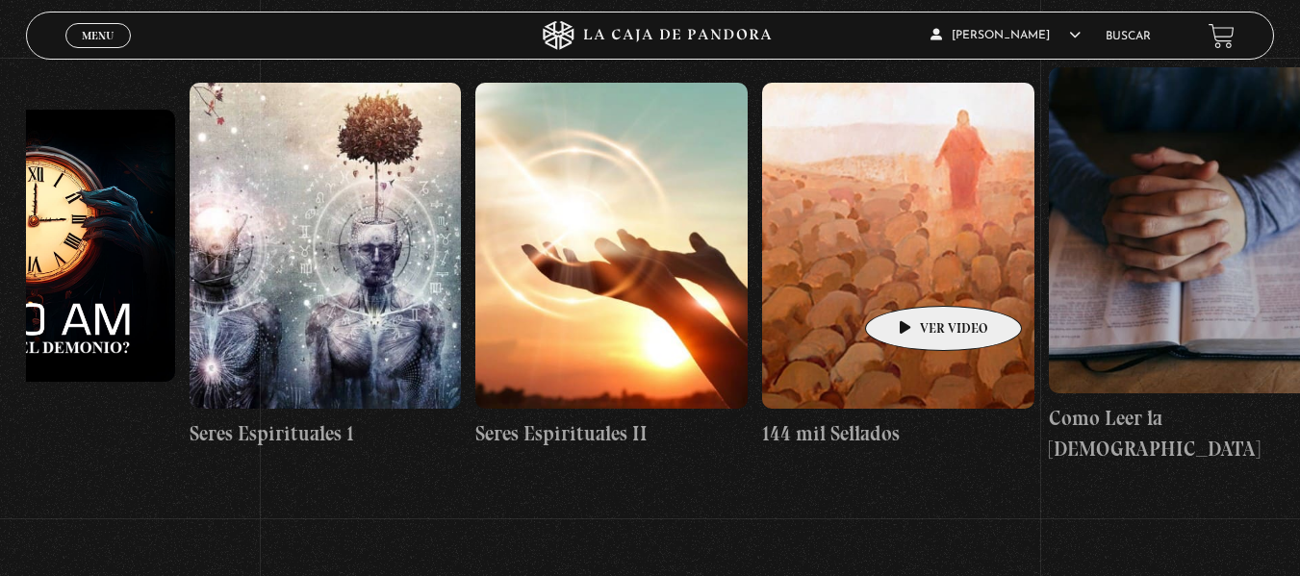 The image size is (1300, 576). What do you see at coordinates (325, 266) in the screenshot?
I see `a: Seres Espirituales 1` at bounding box center [325, 266].